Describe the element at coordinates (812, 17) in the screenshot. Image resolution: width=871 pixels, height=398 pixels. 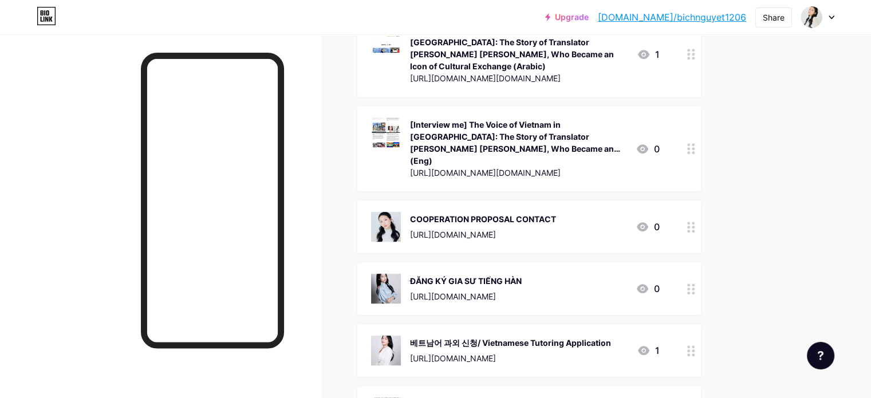
I see `img: bichnguyet1206` at that location.